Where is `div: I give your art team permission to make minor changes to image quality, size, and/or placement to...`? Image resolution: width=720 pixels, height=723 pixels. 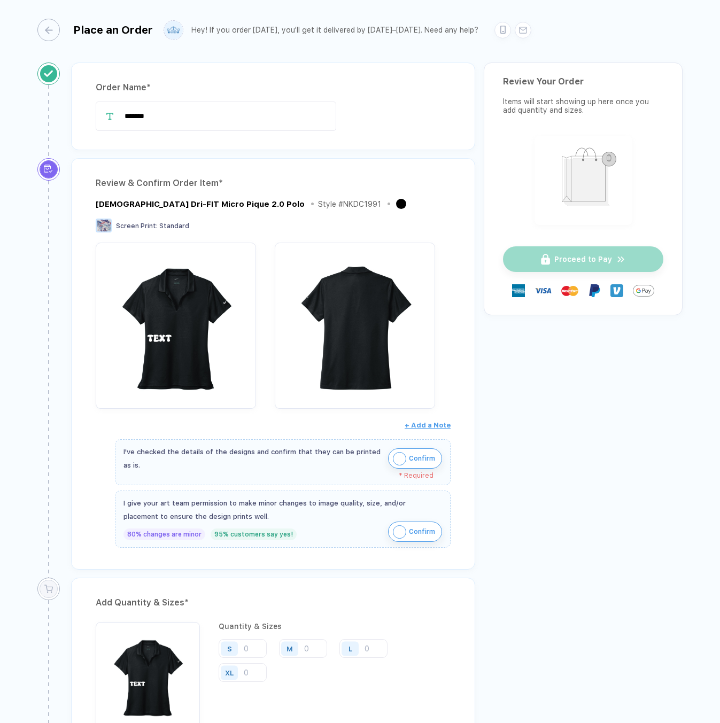
div: I give your art team permission to make minor changes to image quality, size, and/or placement to... is located at coordinates (283, 510).